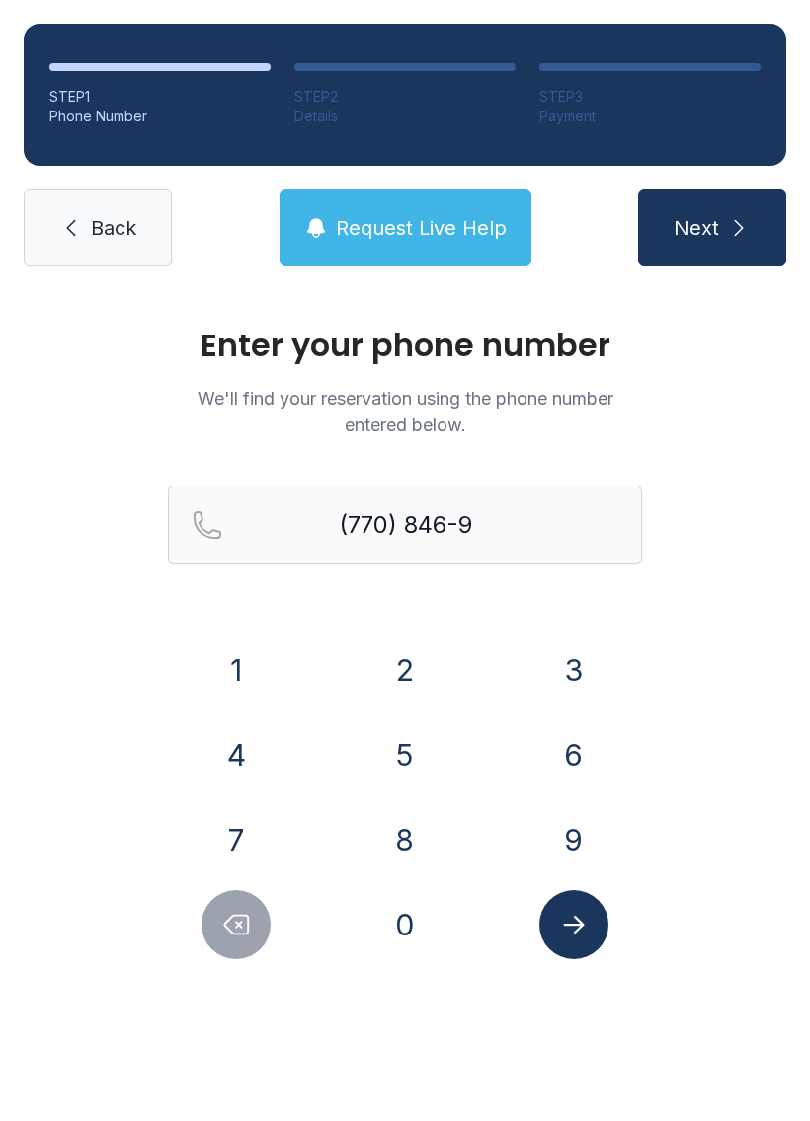 The height and width of the screenshot is (1121, 810). Describe the element at coordinates (236, 840) in the screenshot. I see `button: 7` at that location.